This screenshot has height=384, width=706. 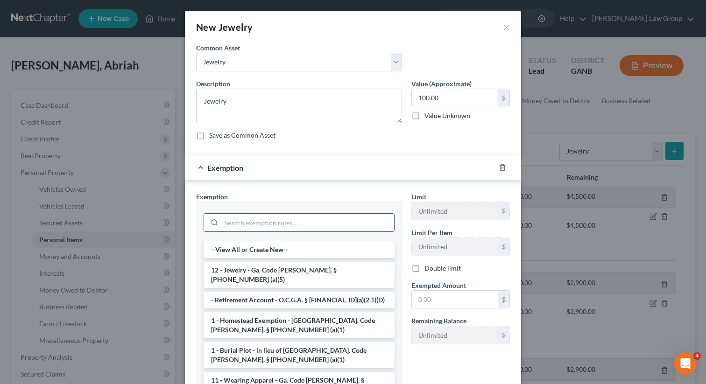 I want to click on span: Description, so click(x=213, y=84).